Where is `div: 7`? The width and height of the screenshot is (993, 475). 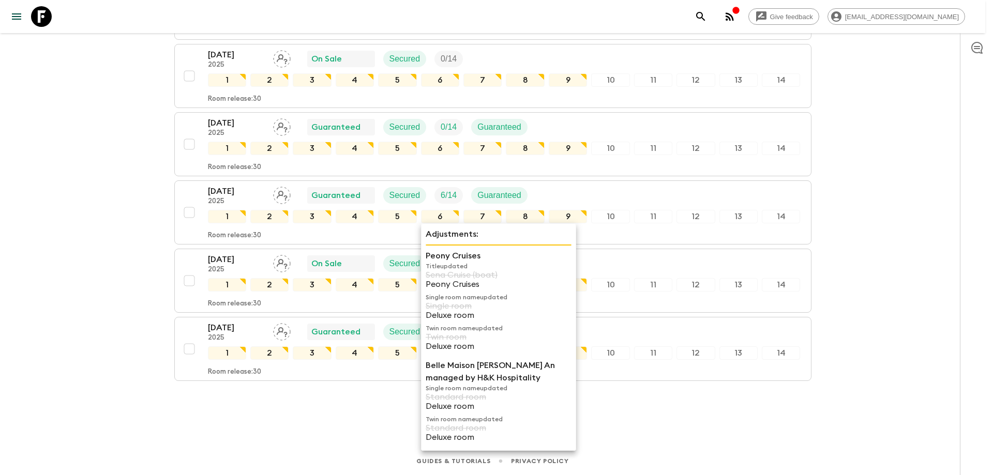
div: 7 is located at coordinates (483, 148).